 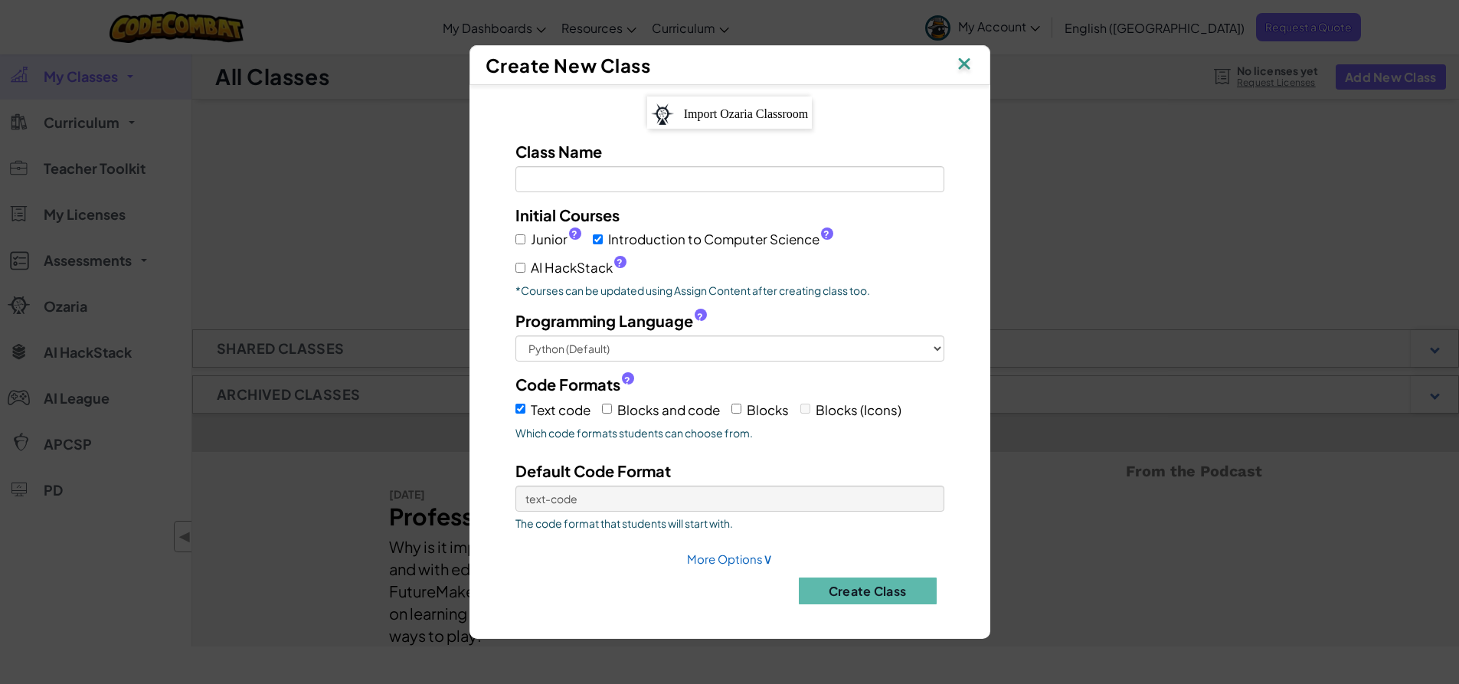 I want to click on button: Create Class, so click(x=868, y=591).